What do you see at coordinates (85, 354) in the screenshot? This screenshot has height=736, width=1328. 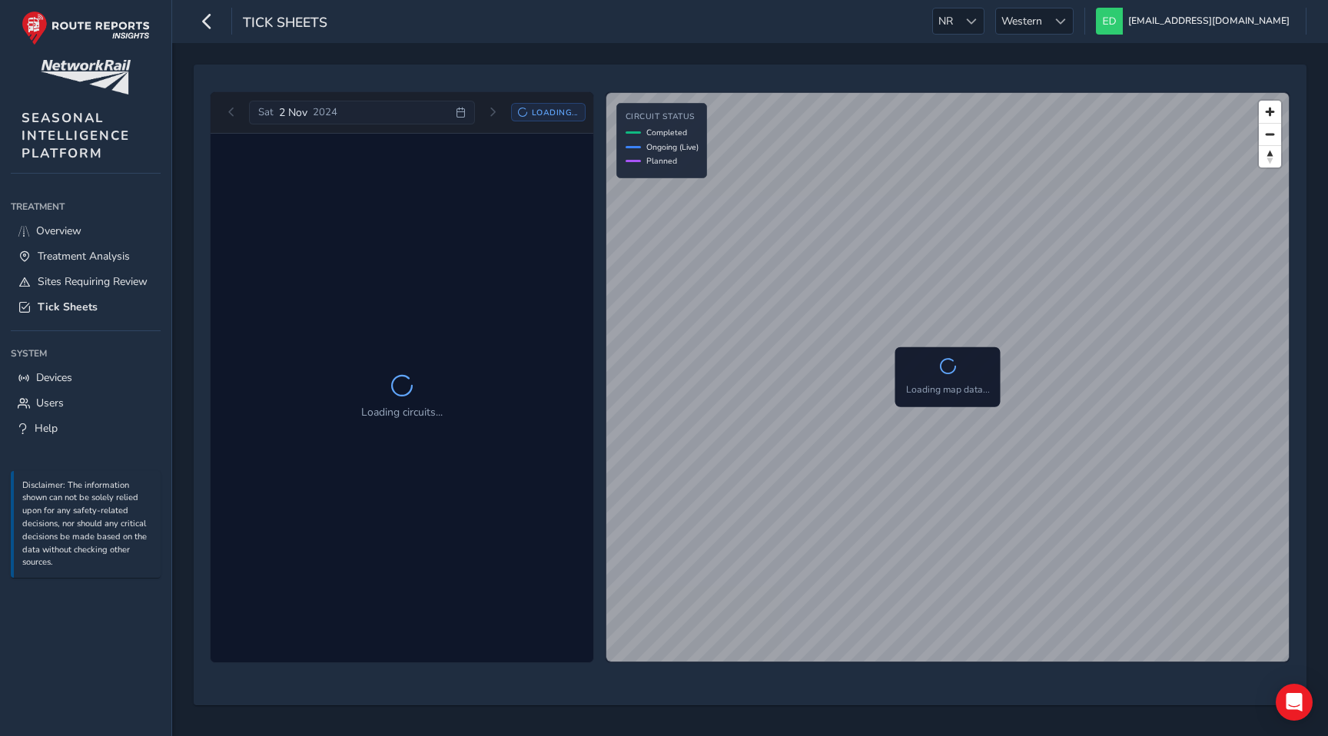 I see `div: System` at bounding box center [85, 354].